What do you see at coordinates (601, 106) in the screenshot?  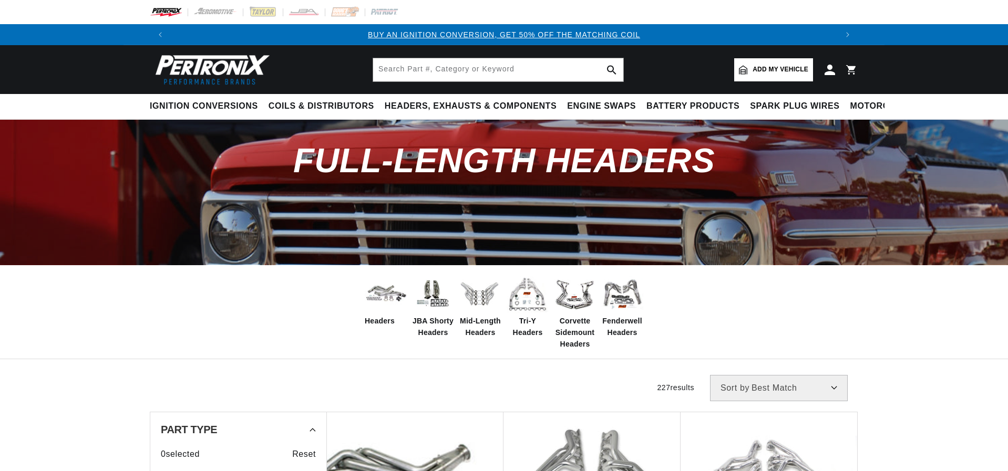 I see `summary: Engine Swaps` at bounding box center [601, 106].